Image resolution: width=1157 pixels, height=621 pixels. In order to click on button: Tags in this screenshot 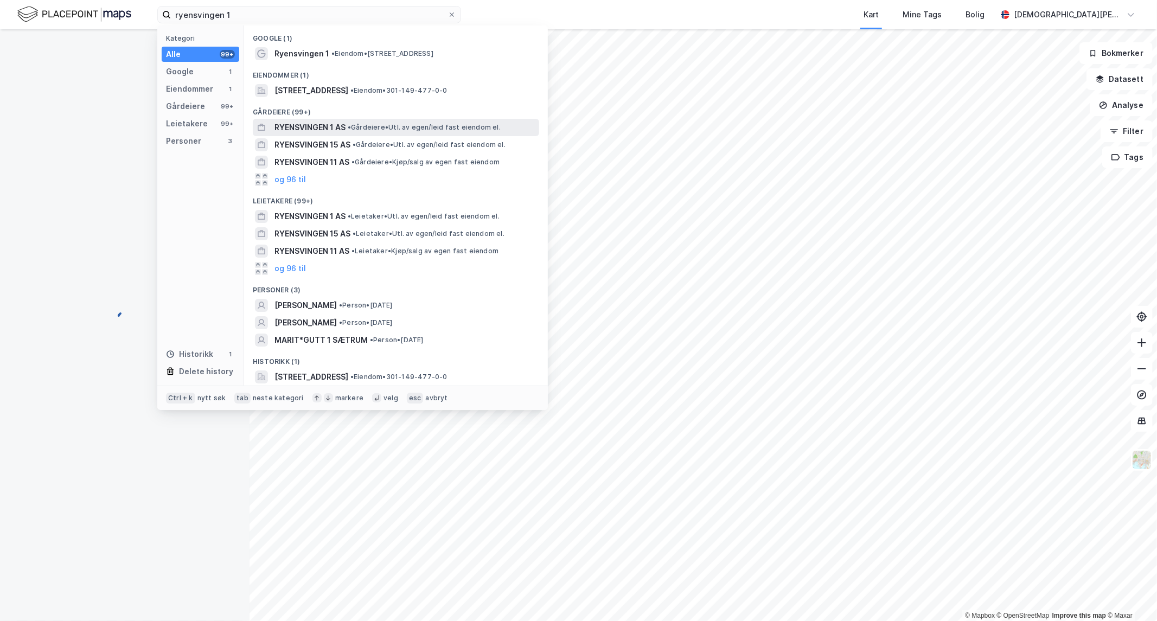, I will do `click(1127, 157)`.